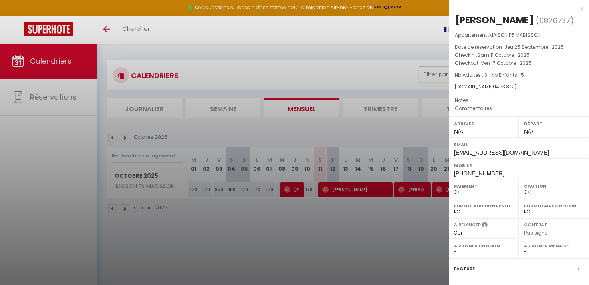 The width and height of the screenshot is (589, 285). What do you see at coordinates (519, 63) in the screenshot?
I see `p: Checkout :` at bounding box center [519, 63].